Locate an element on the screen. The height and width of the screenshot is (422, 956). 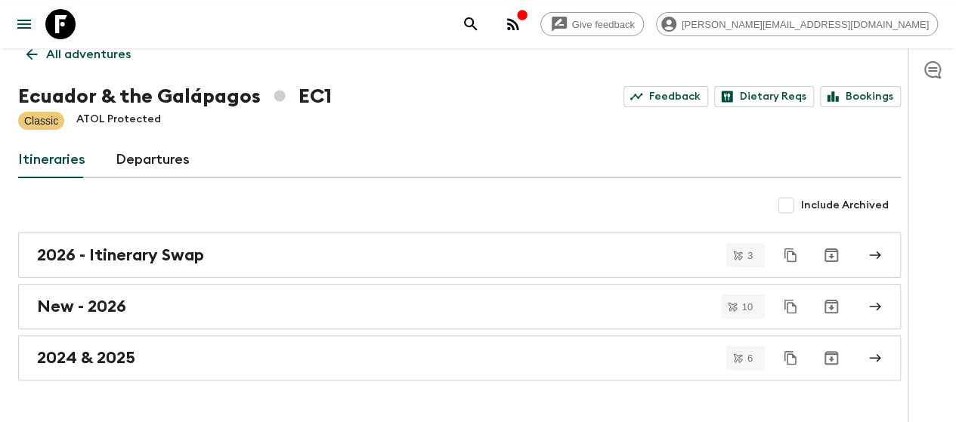
h2: 2026 - Itinerary Swap is located at coordinates (120, 255).